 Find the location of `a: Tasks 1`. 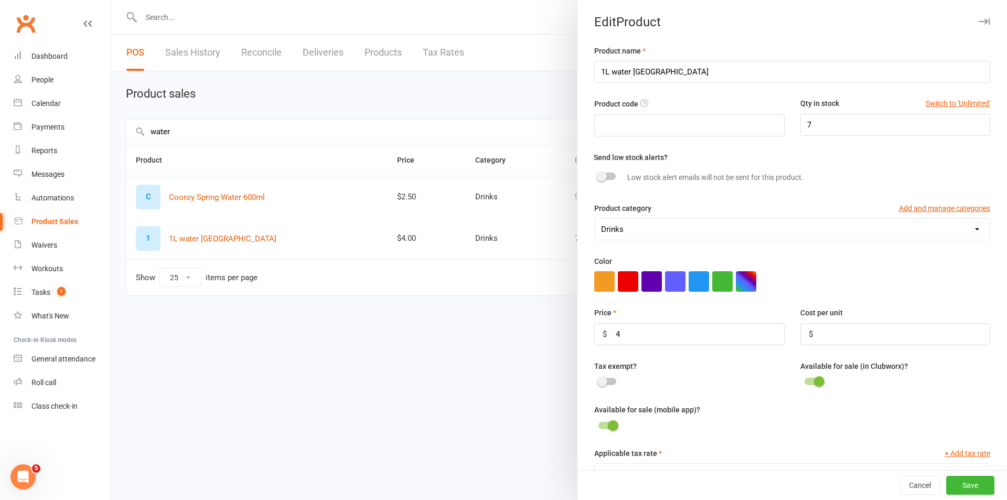

a: Tasks 1 is located at coordinates (62, 292).